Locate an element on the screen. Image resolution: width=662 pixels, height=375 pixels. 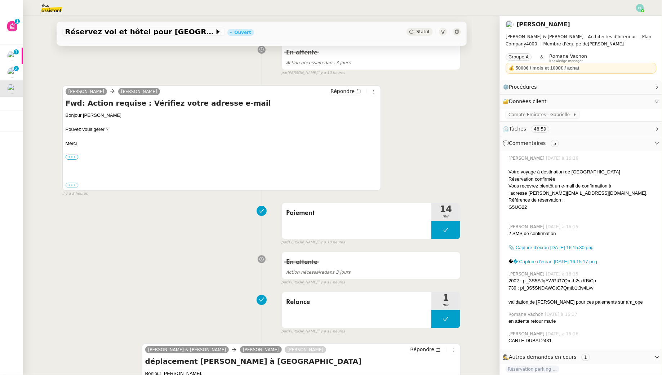
nz-badge-sup: 2 is located at coordinates (16, 69).